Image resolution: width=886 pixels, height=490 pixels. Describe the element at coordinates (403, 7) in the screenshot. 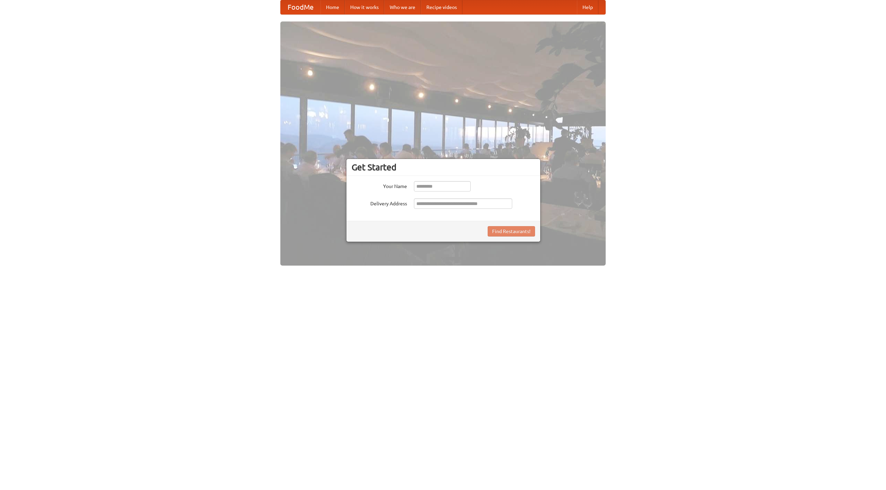

I see `a: Who we are` at that location.